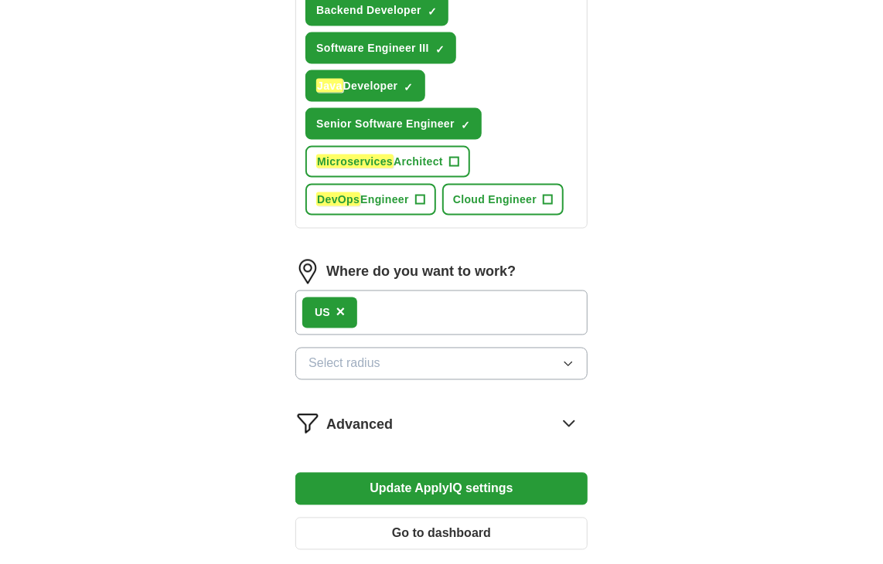  Describe the element at coordinates (441, 489) in the screenshot. I see `button: Update ApplyIQ settings` at that location.